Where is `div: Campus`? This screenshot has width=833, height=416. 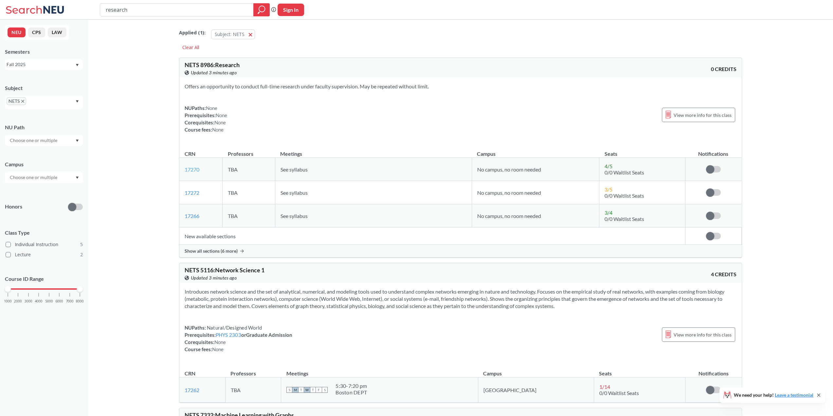
div: Campus is located at coordinates (44, 164).